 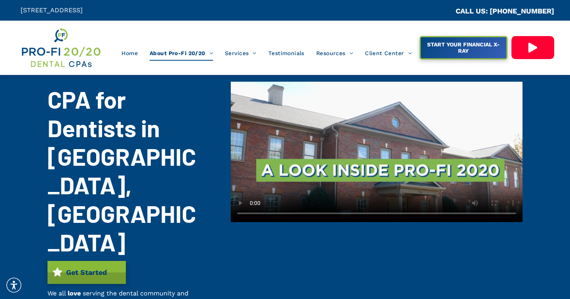 What do you see at coordinates (61, 48) in the screenshot?
I see `img: Get Dental CPA Consulting, Bookkeeping, & Bank Loans` at bounding box center [61, 48].